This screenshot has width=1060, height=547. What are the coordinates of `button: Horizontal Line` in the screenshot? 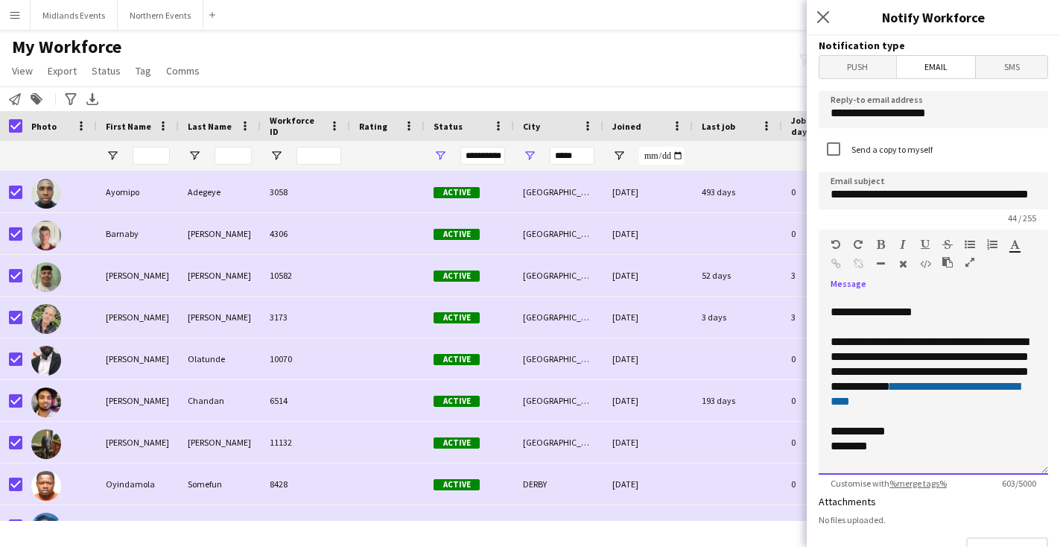 It's located at (880, 264).